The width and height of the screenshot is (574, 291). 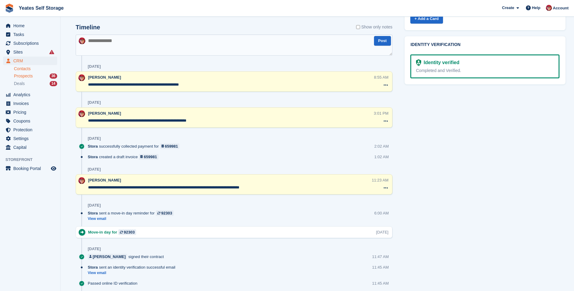 I want to click on span: Create, so click(x=508, y=8).